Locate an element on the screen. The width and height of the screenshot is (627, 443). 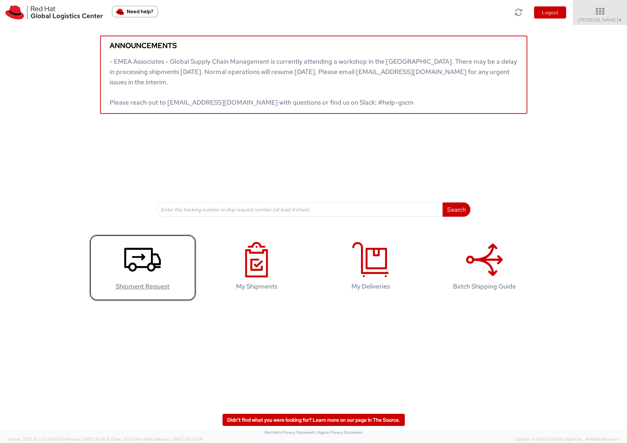
a: | Agistix Privacy Statement is located at coordinates (339, 433).